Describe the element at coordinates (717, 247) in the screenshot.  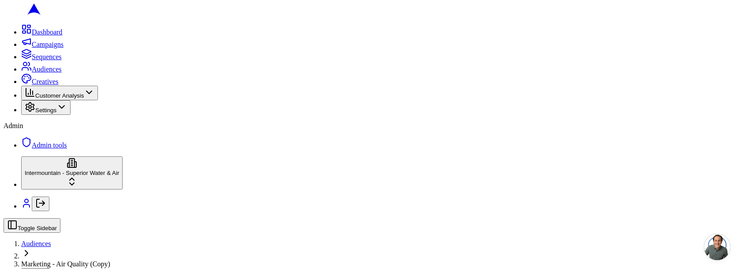
I see `div: Open chat` at that location.